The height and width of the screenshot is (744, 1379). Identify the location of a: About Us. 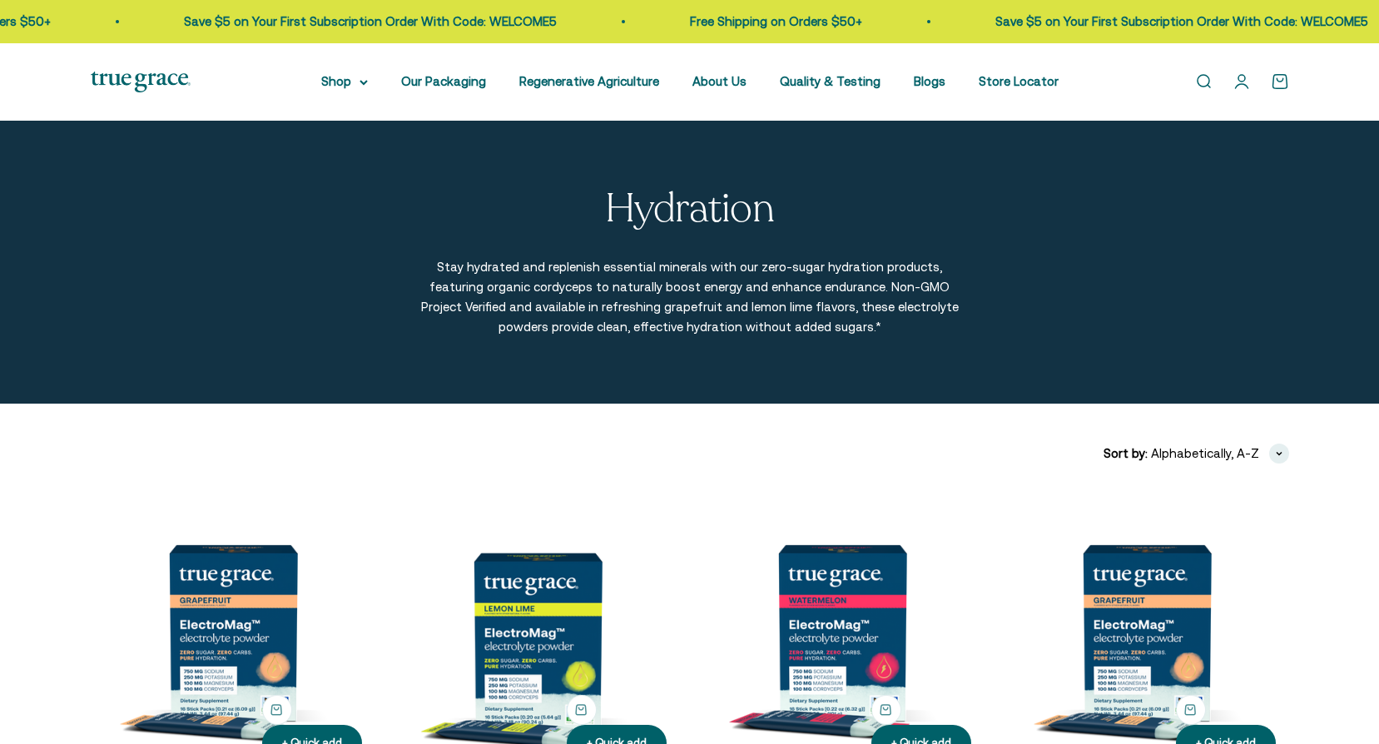
(719, 81).